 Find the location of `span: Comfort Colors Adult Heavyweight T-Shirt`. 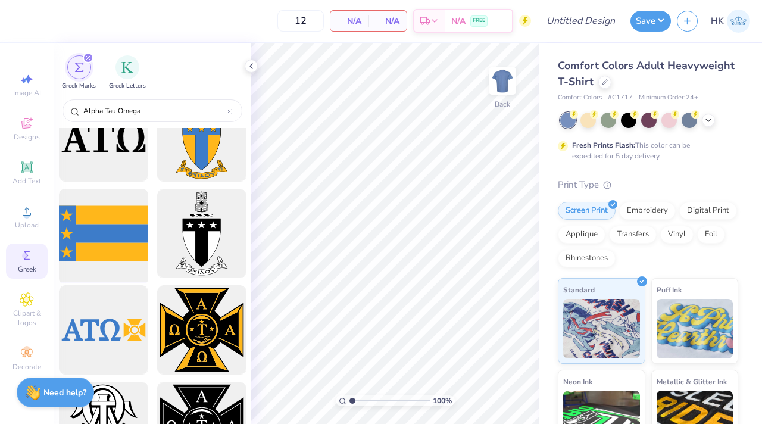

span: Comfort Colors Adult Heavyweight T-Shirt is located at coordinates (646, 73).